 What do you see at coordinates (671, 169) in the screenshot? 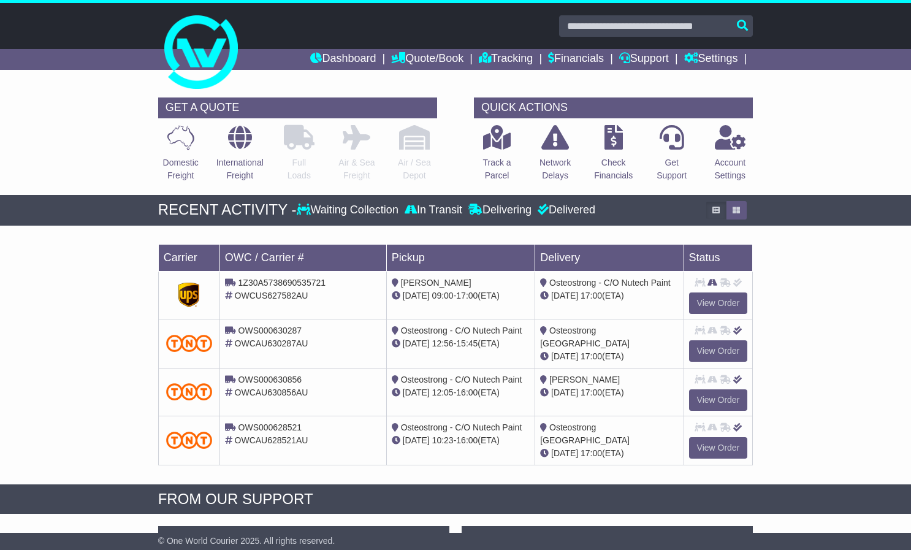
I see `p: Get Support` at bounding box center [671, 169].